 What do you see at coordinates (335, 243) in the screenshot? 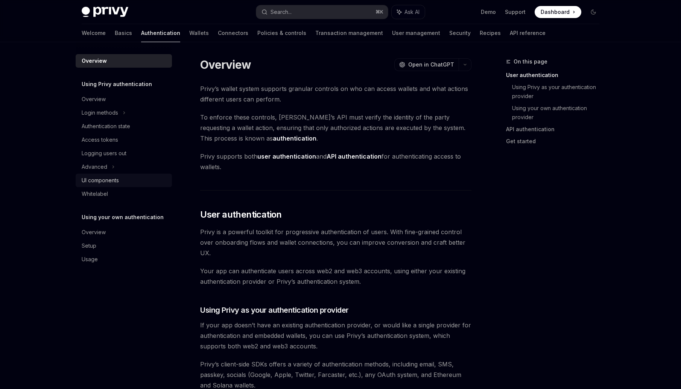
I see `span: Privy is a powerful toolkit for progressive authentication of users. With fine-grained control ov...` at bounding box center [335, 243].